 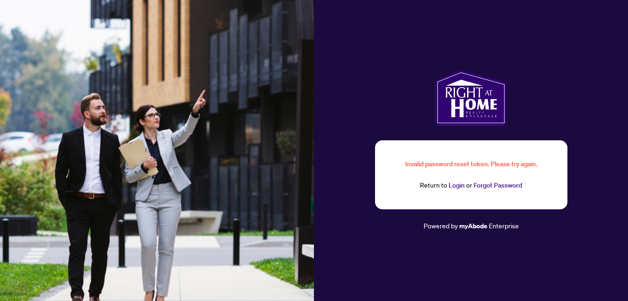 I want to click on a: Login, so click(x=457, y=185).